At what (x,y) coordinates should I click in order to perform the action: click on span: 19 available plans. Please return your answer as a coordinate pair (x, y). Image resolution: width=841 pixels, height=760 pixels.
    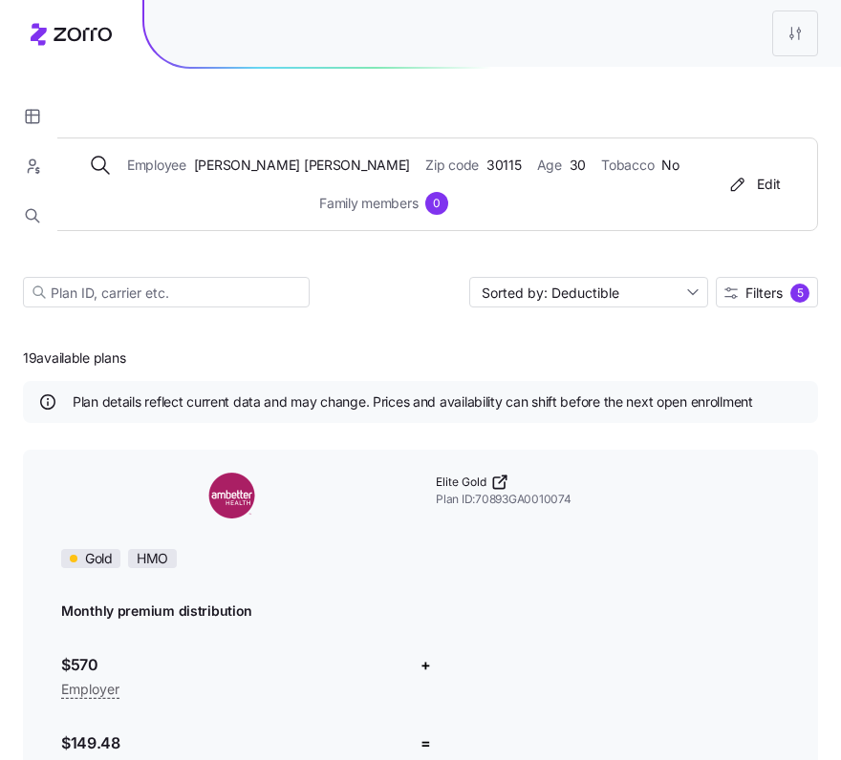
    Looking at the image, I should click on (74, 358).